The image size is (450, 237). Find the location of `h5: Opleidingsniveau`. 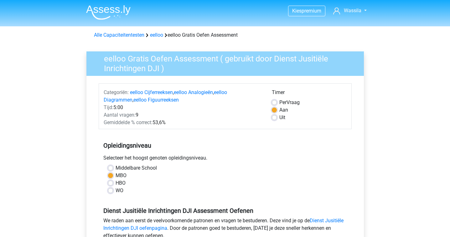

h5: Opleidingsniveau is located at coordinates (225, 145).